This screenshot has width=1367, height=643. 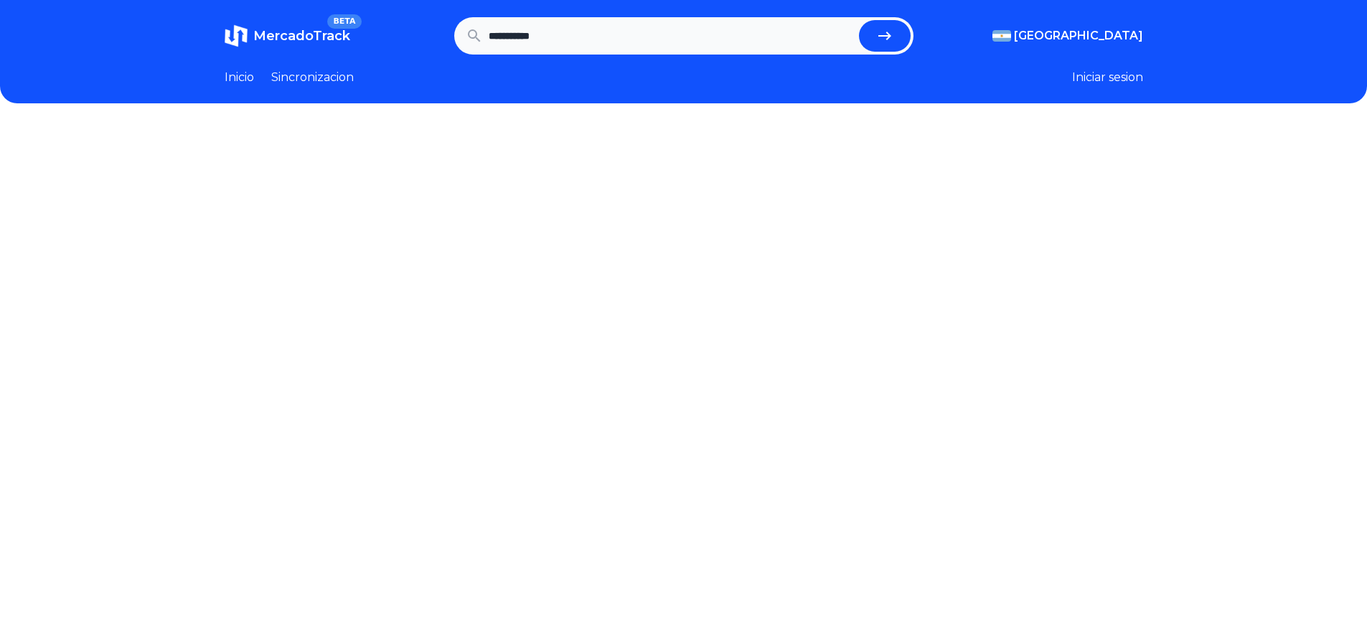 What do you see at coordinates (1107, 77) in the screenshot?
I see `button: Iniciar sesion` at bounding box center [1107, 77].